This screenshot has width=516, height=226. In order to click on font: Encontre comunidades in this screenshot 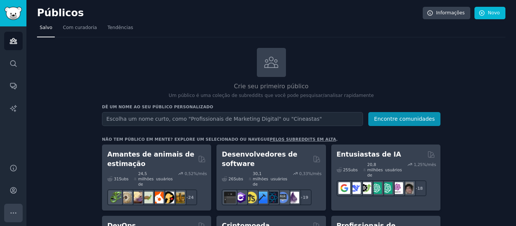, I will do `click(404, 119)`.